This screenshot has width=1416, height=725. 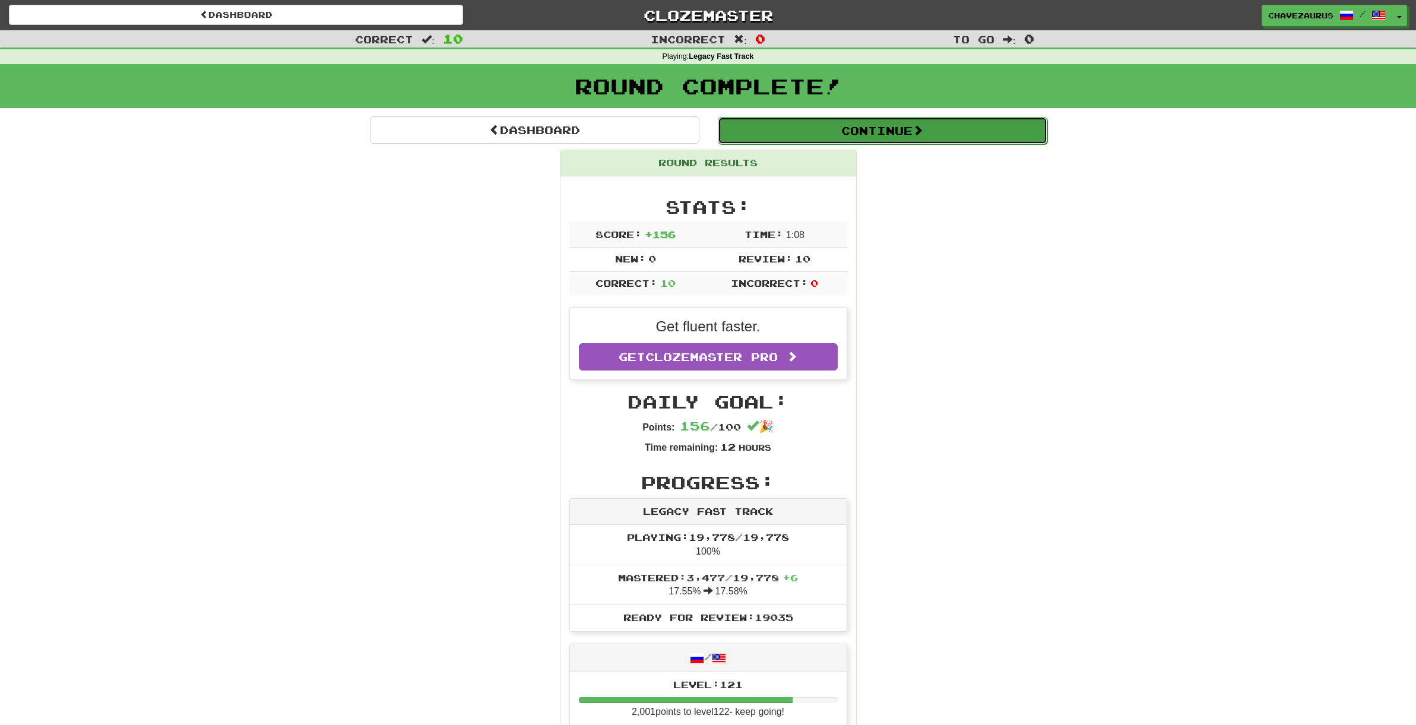 I want to click on span: Level: 121, so click(x=707, y=684).